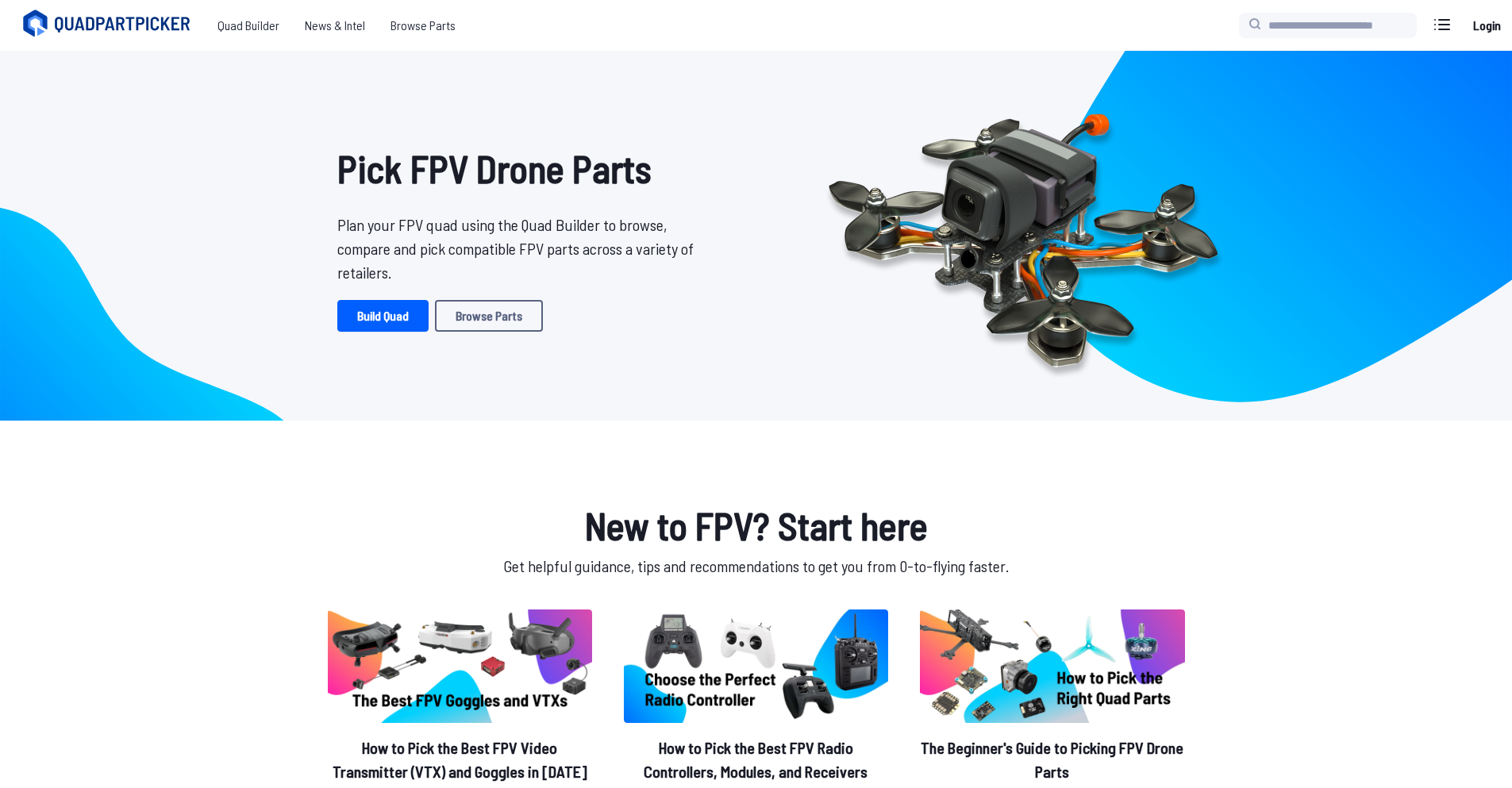 The image size is (1512, 788). What do you see at coordinates (757, 525) in the screenshot?
I see `h1: New to FPV? Start here` at bounding box center [757, 525].